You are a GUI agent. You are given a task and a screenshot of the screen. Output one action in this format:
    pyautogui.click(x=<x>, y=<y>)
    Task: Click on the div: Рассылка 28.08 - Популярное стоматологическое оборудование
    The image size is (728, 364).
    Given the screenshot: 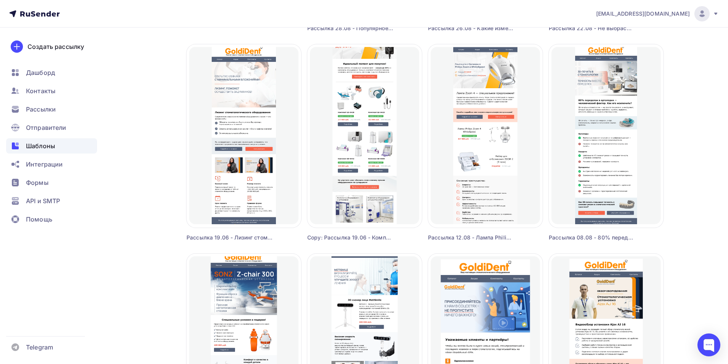 What is the action you would take?
    pyautogui.click(x=350, y=28)
    